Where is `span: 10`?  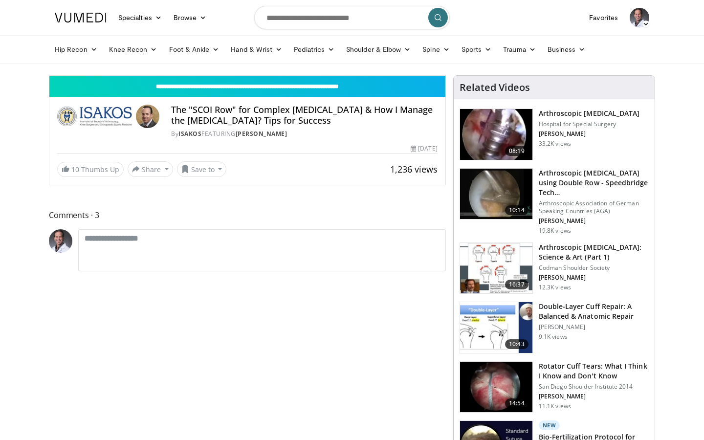
span: 10 is located at coordinates (75, 169).